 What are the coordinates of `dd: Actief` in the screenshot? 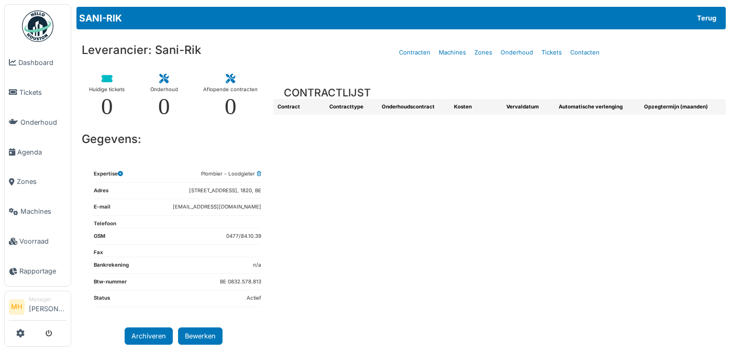 It's located at (254, 298).